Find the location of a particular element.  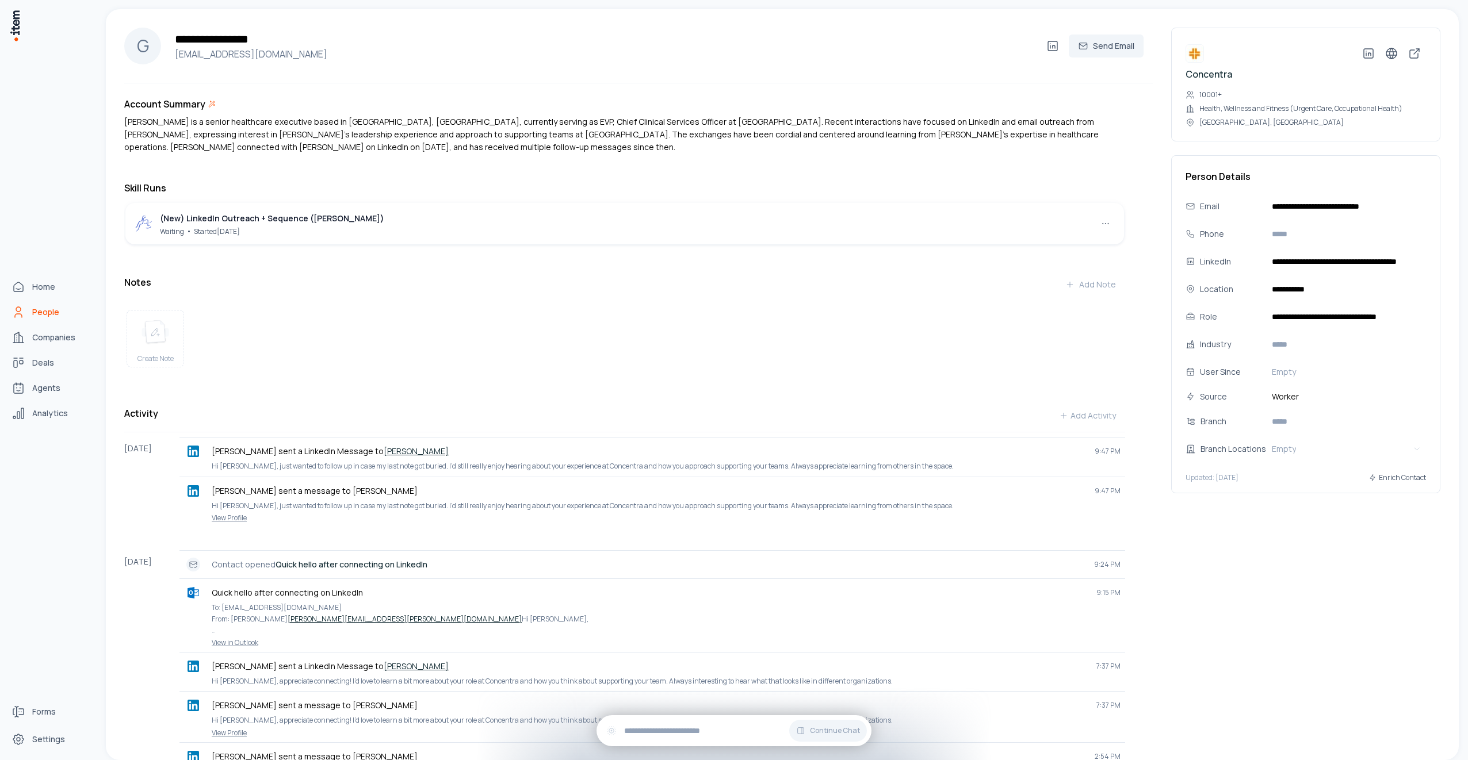

p: Health, Wellness and Fitness (Urgent Care, Occupational Health) is located at coordinates (1300, 109).